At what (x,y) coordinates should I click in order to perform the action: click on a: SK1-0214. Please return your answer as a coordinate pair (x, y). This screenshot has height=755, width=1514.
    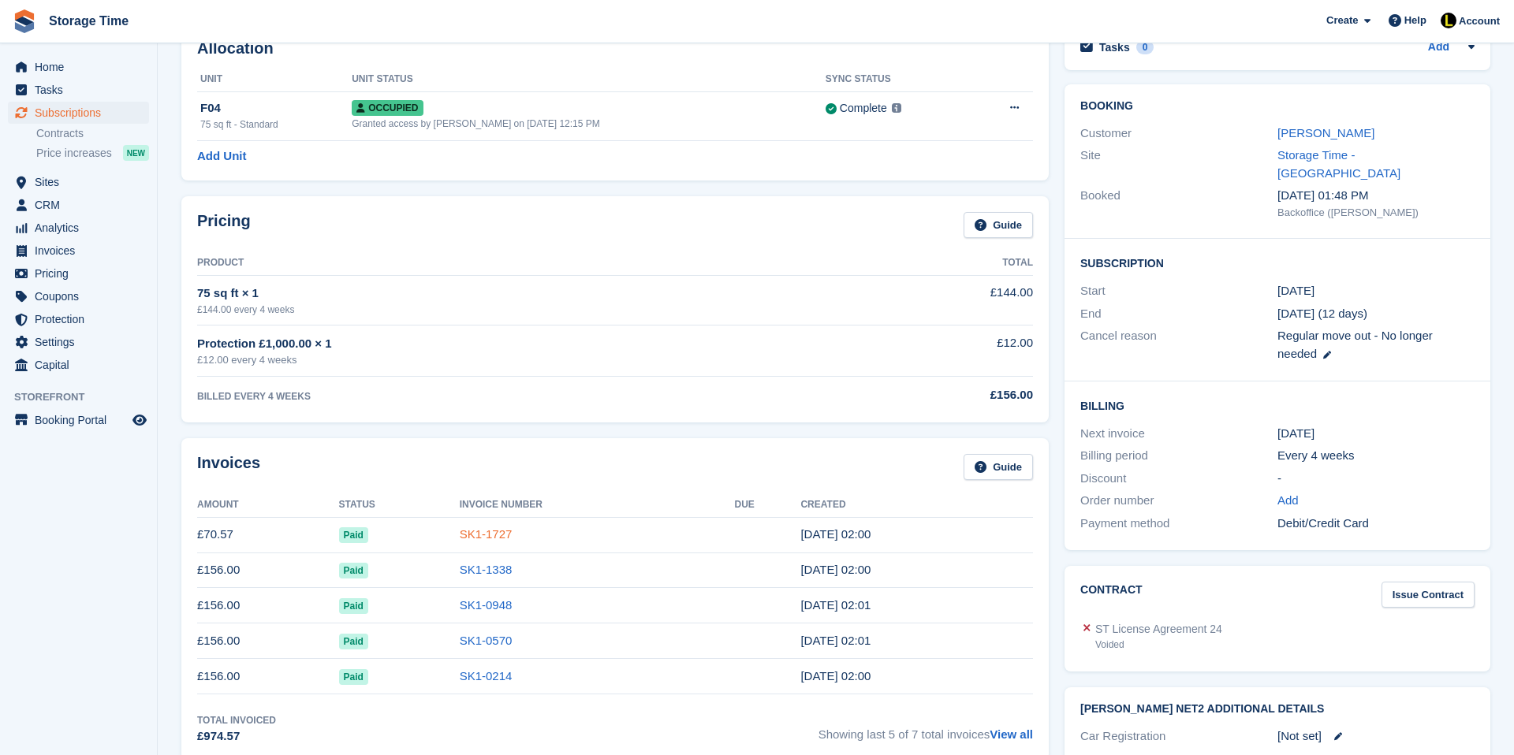
    Looking at the image, I should click on (486, 676).